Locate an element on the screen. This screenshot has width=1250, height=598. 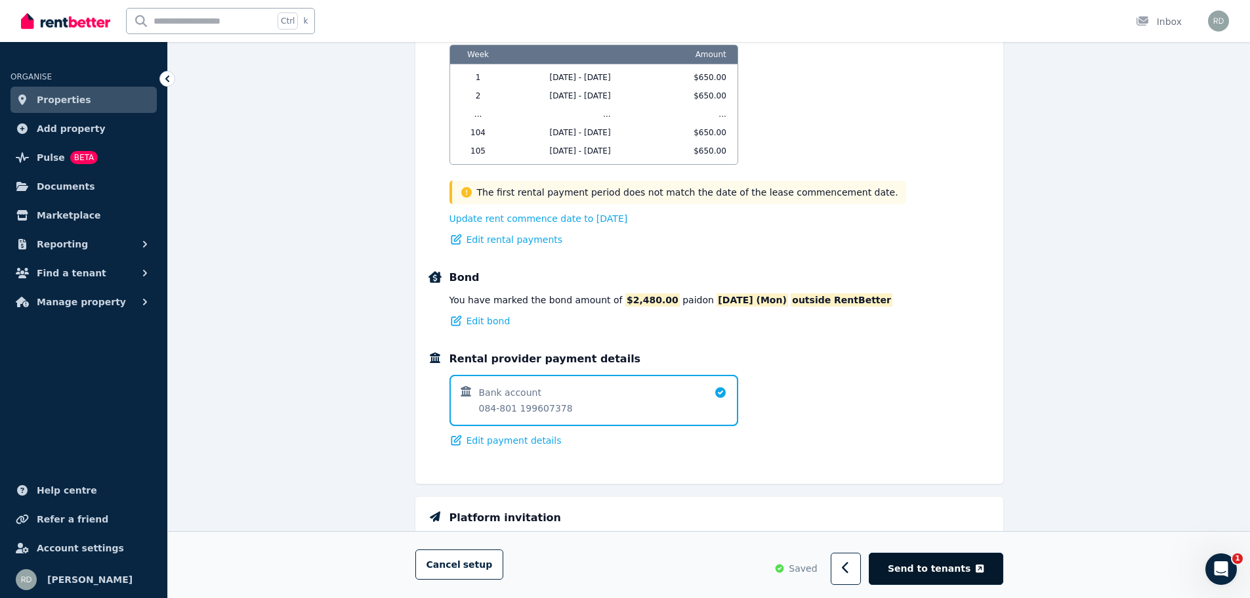
span: Reporting is located at coordinates (62, 244).